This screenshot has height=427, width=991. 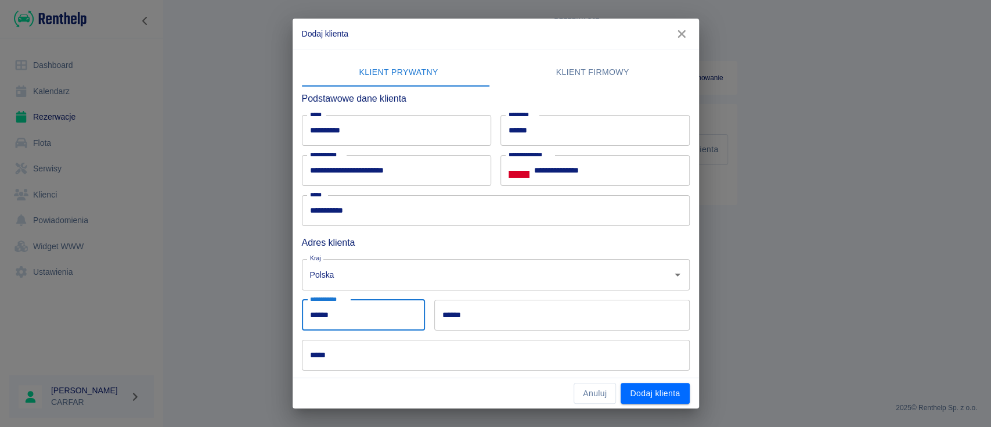 I want to click on label: Kraj, so click(x=315, y=258).